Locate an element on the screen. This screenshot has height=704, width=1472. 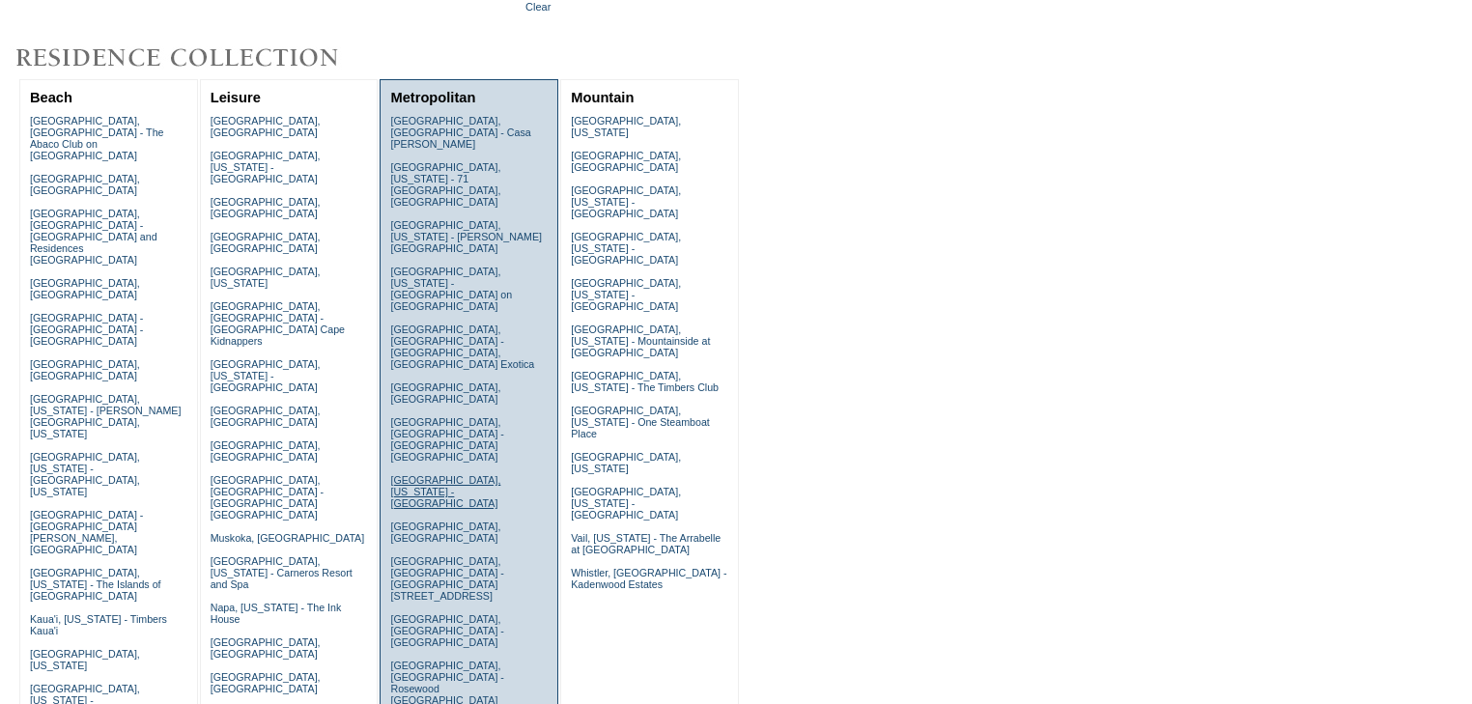
a: Metropolitan is located at coordinates (433, 98).